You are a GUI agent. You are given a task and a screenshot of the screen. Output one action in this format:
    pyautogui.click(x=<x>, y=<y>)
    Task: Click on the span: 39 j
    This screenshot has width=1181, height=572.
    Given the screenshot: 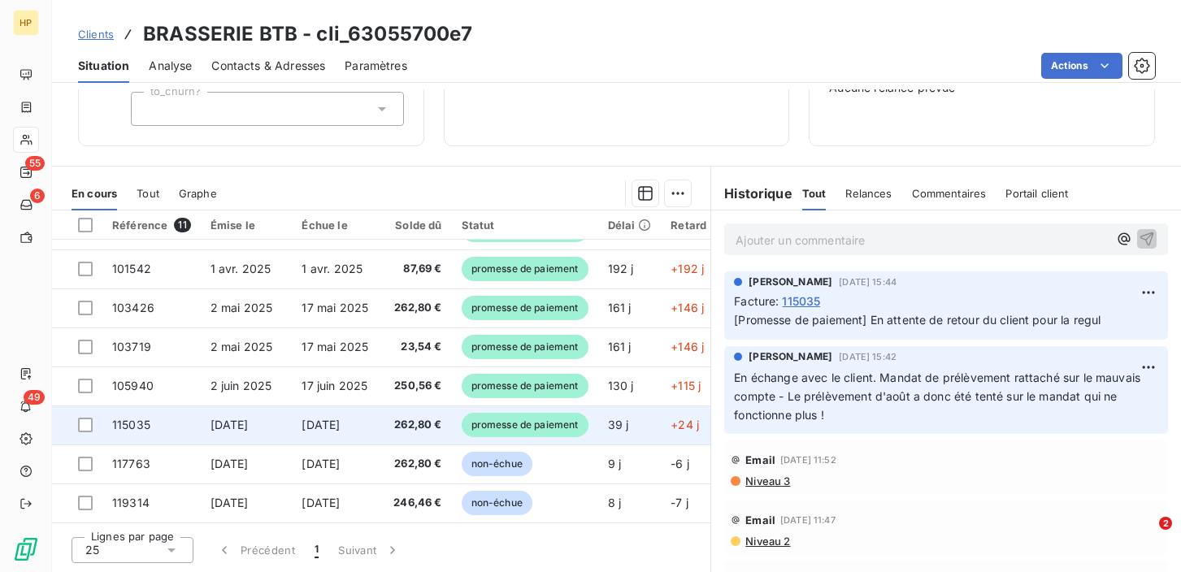 What is the action you would take?
    pyautogui.click(x=619, y=424)
    